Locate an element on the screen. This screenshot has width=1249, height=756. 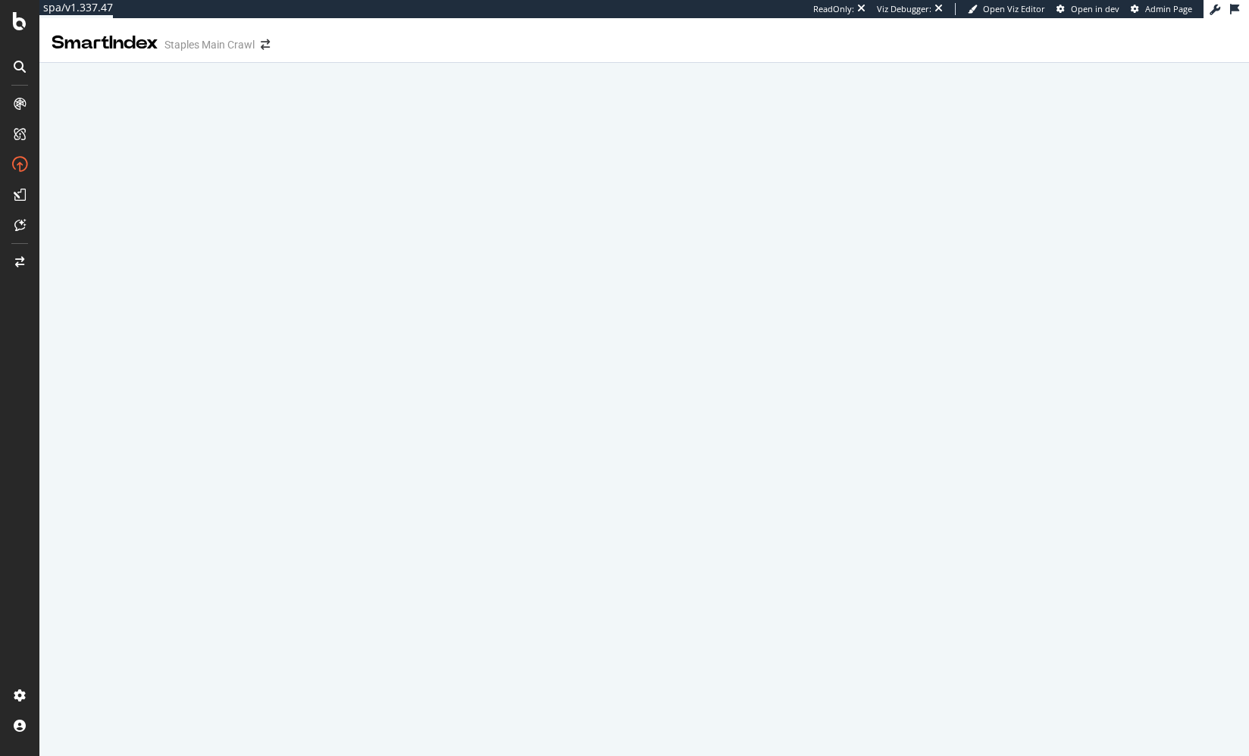
div: ReadOnly: is located at coordinates (833, 9).